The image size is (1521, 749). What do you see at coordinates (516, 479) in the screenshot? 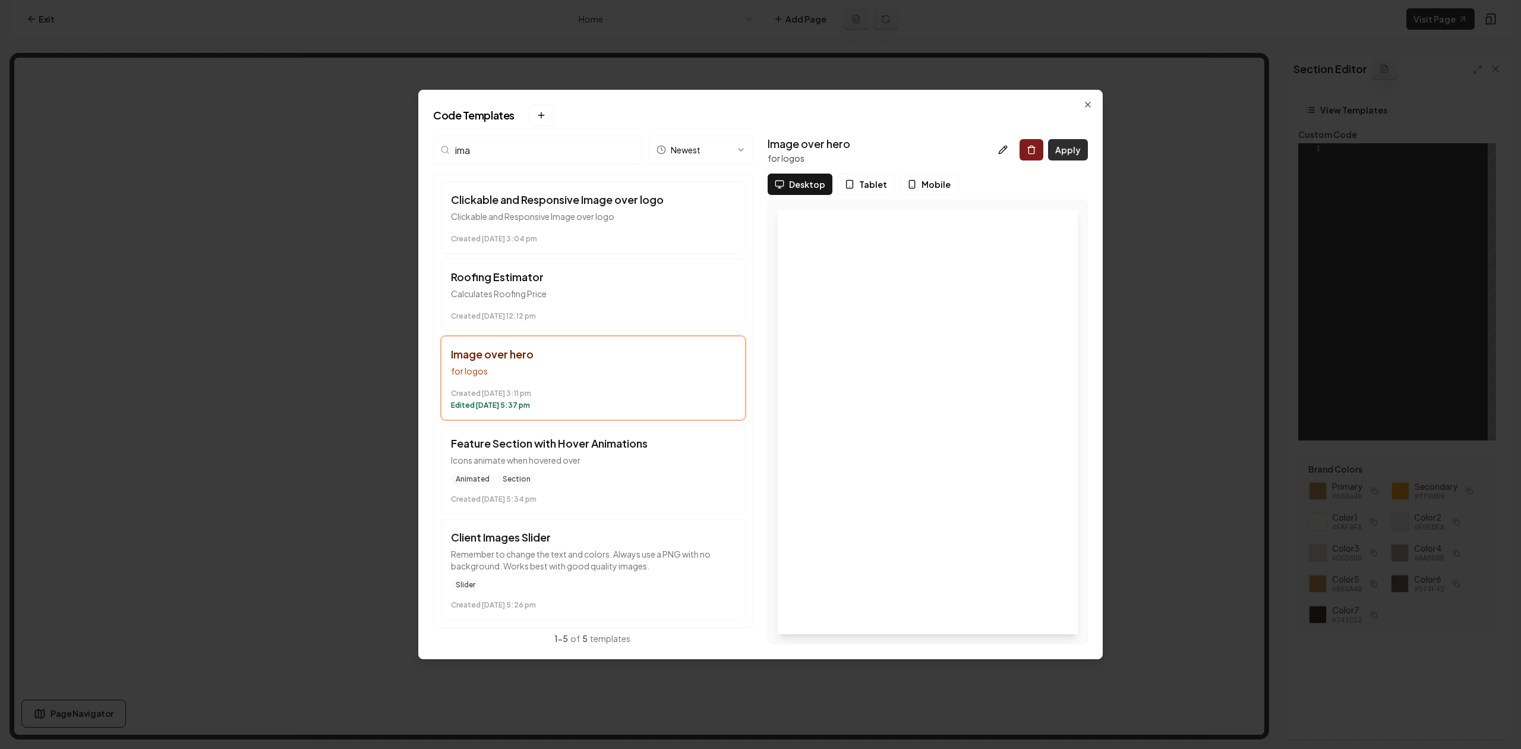
I see `span: Section` at bounding box center [516, 479].